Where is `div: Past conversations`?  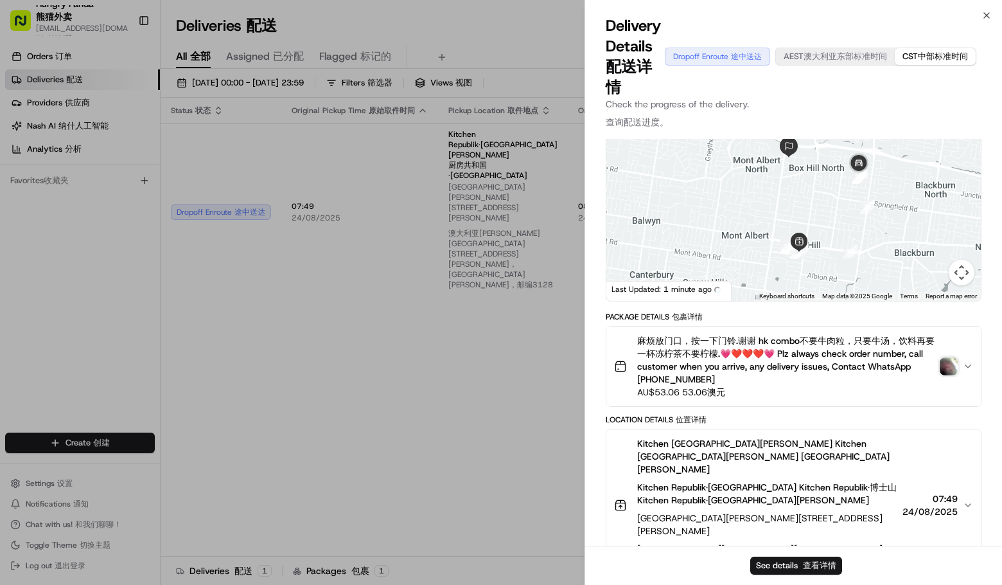 div: Past conversations is located at coordinates (49, 172).